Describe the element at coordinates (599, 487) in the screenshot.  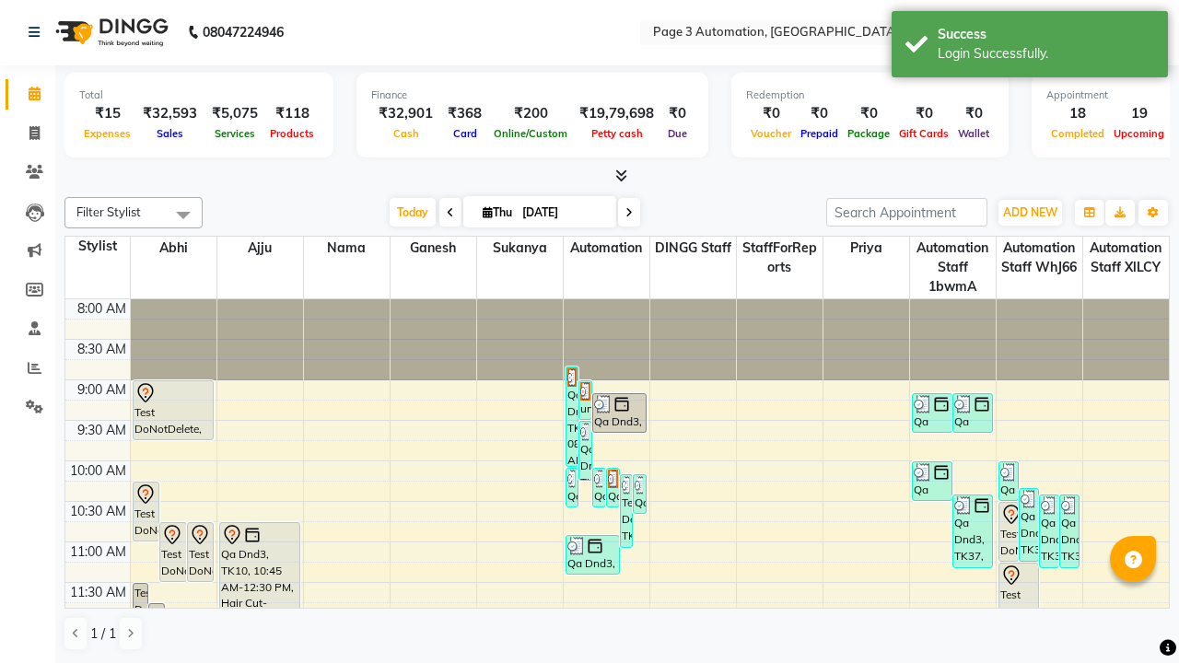
I see `div: Qa Dnd3, TK30, 10:05 AM-10:35 AM, Hair cut Below 12 years (Boy)` at that location.